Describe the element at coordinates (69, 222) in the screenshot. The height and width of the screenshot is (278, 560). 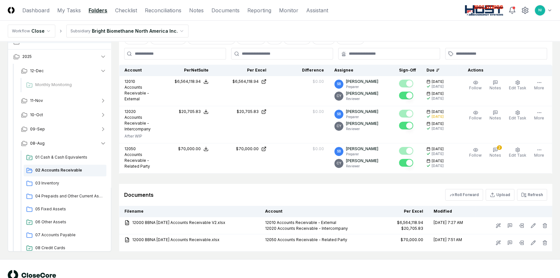
I see `span: 06 Other Assets` at that location.